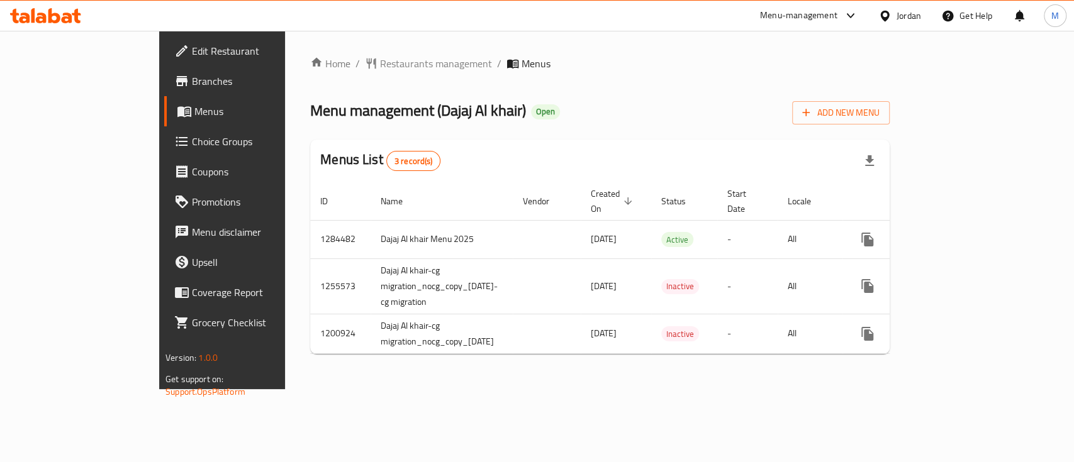 This screenshot has height=462, width=1074. I want to click on span: 3 record(s), so click(413, 161).